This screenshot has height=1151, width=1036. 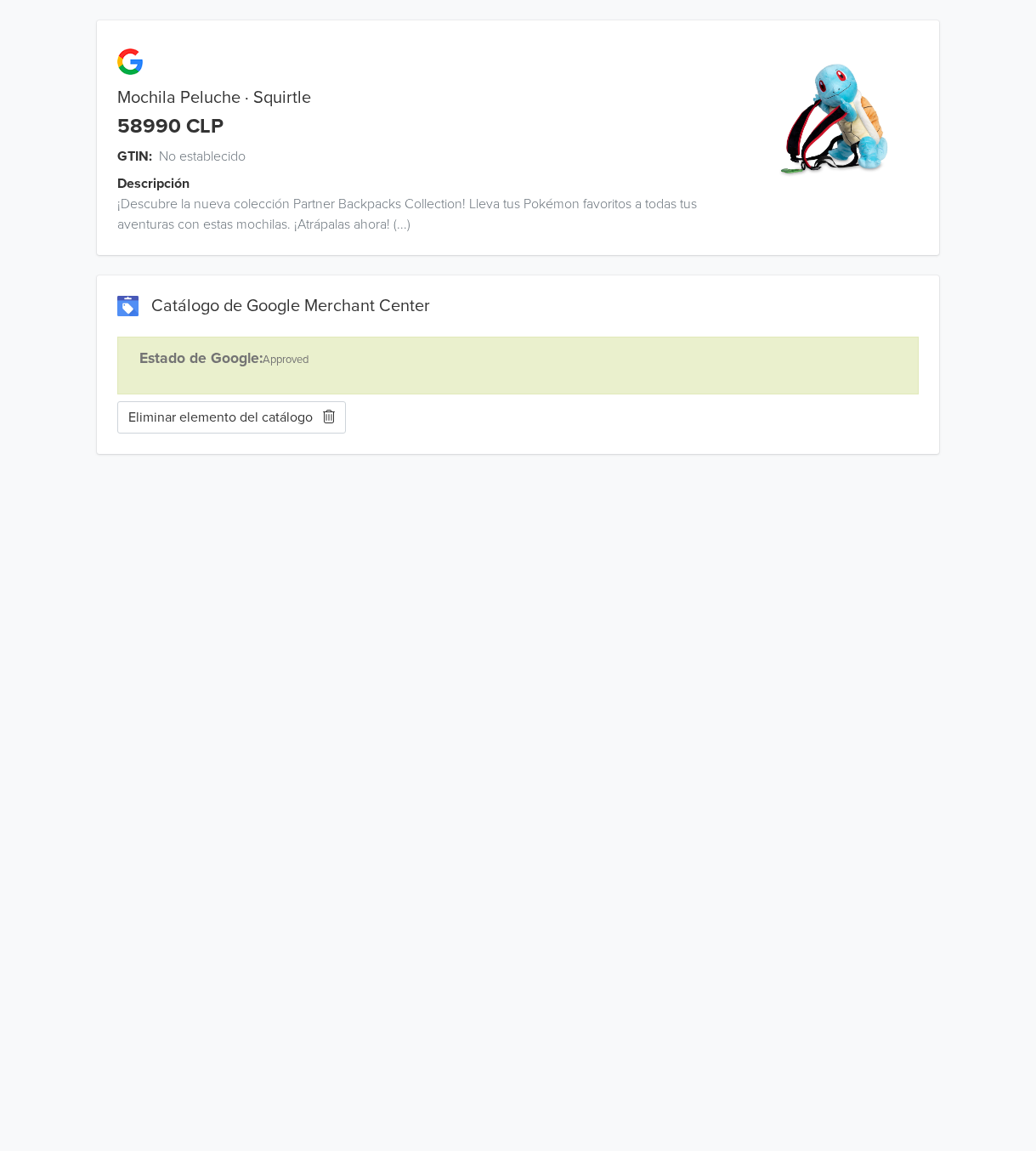 What do you see at coordinates (231, 418) in the screenshot?
I see `button: Eliminar elemento del catálogo` at bounding box center [231, 418].